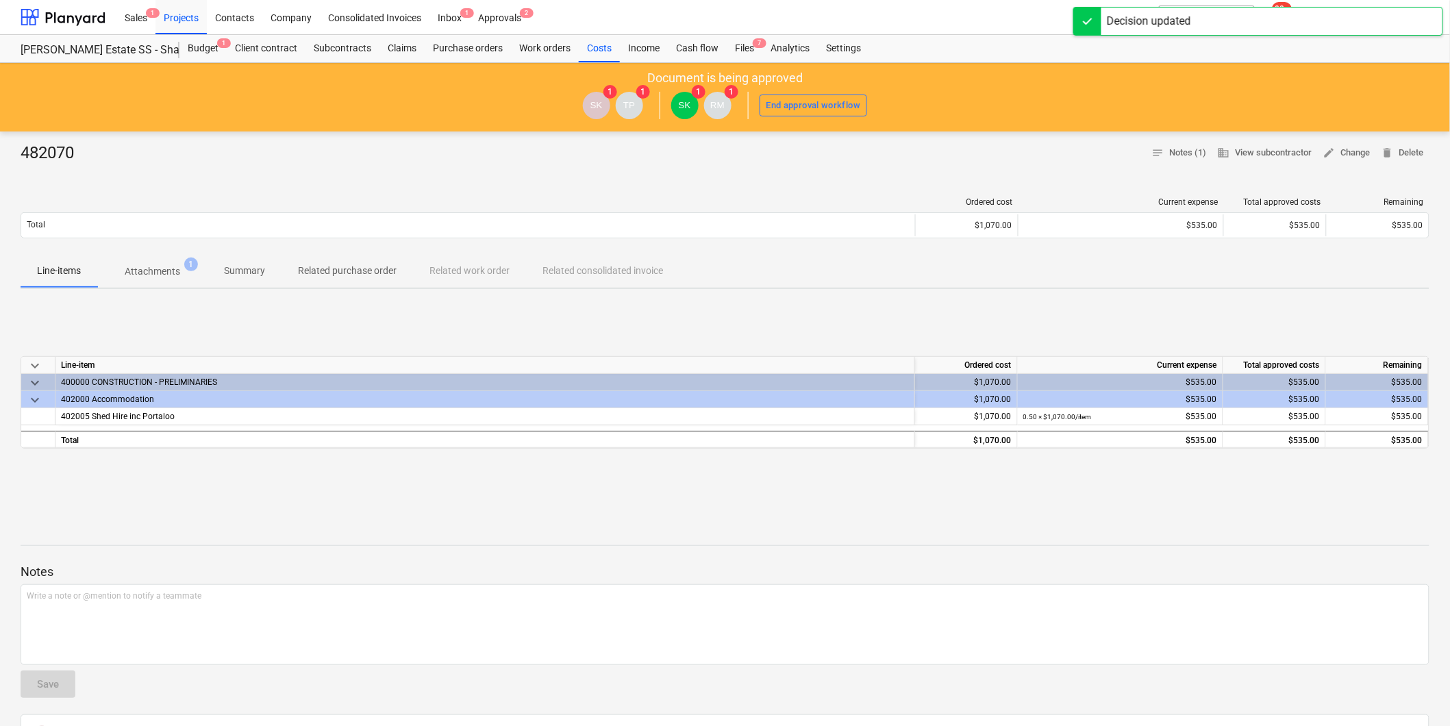 This screenshot has width=1450, height=726. What do you see at coordinates (599, 49) in the screenshot?
I see `div: Costs` at bounding box center [599, 49].